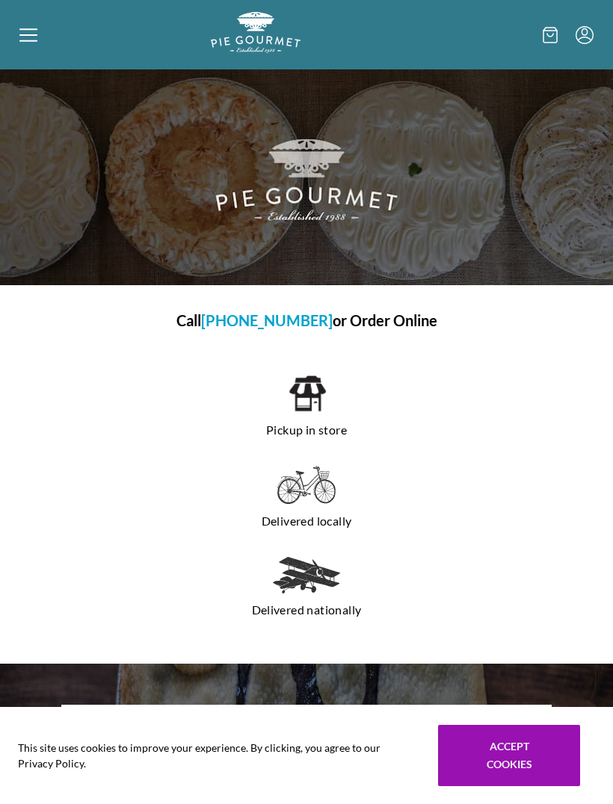 This screenshot has height=804, width=613. What do you see at coordinates (306, 430) in the screenshot?
I see `p: Pickup in store` at bounding box center [306, 430].